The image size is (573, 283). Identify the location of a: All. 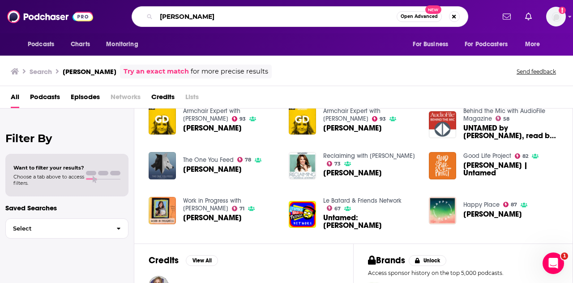
(15, 98).